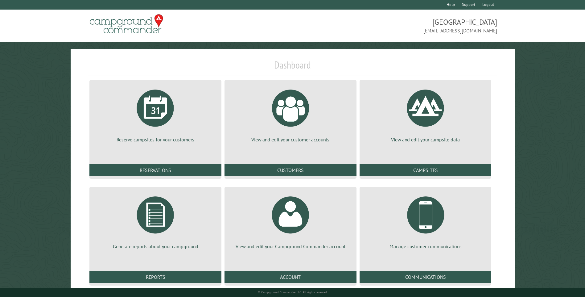 This screenshot has height=297, width=585. Describe the element at coordinates (290, 114) in the screenshot. I see `a: View and edit your customer accounts` at that location.